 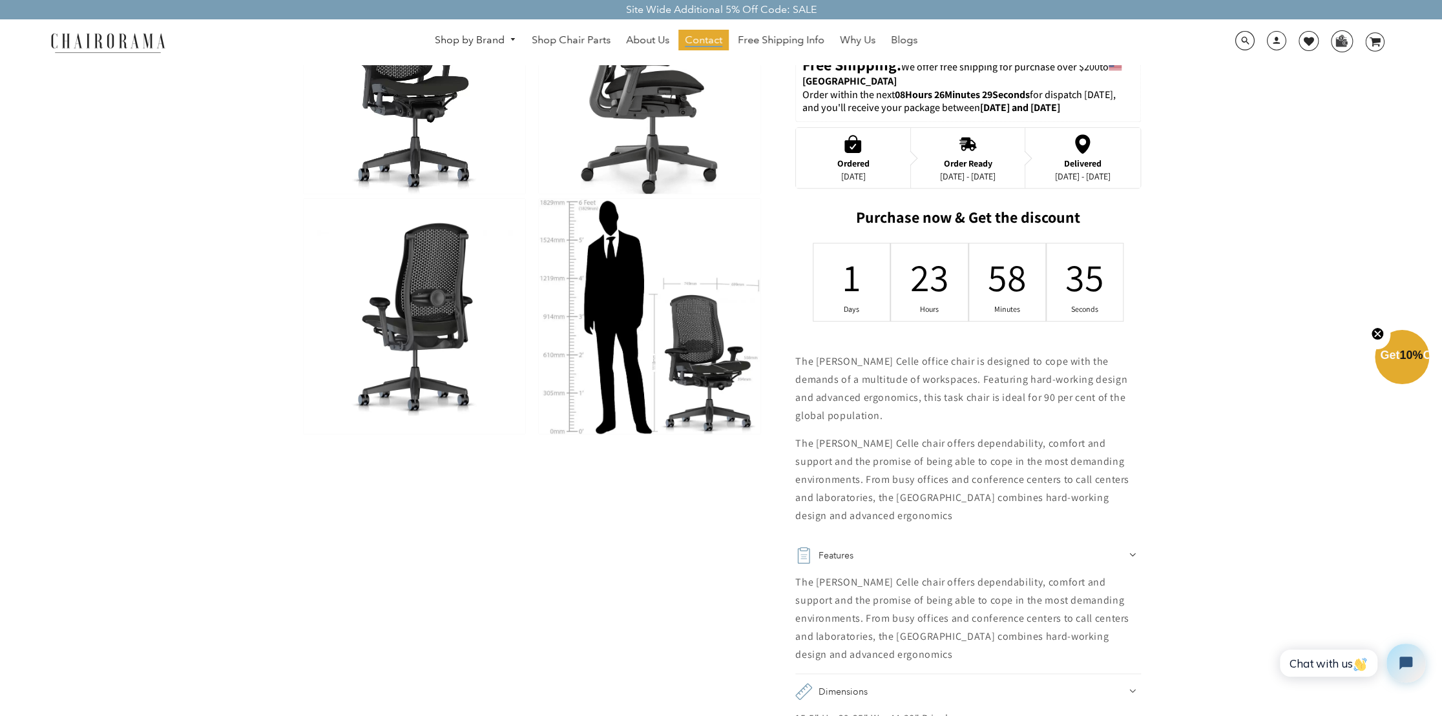 What do you see at coordinates (1007, 309) in the screenshot?
I see `div: Minutes` at bounding box center [1007, 309].